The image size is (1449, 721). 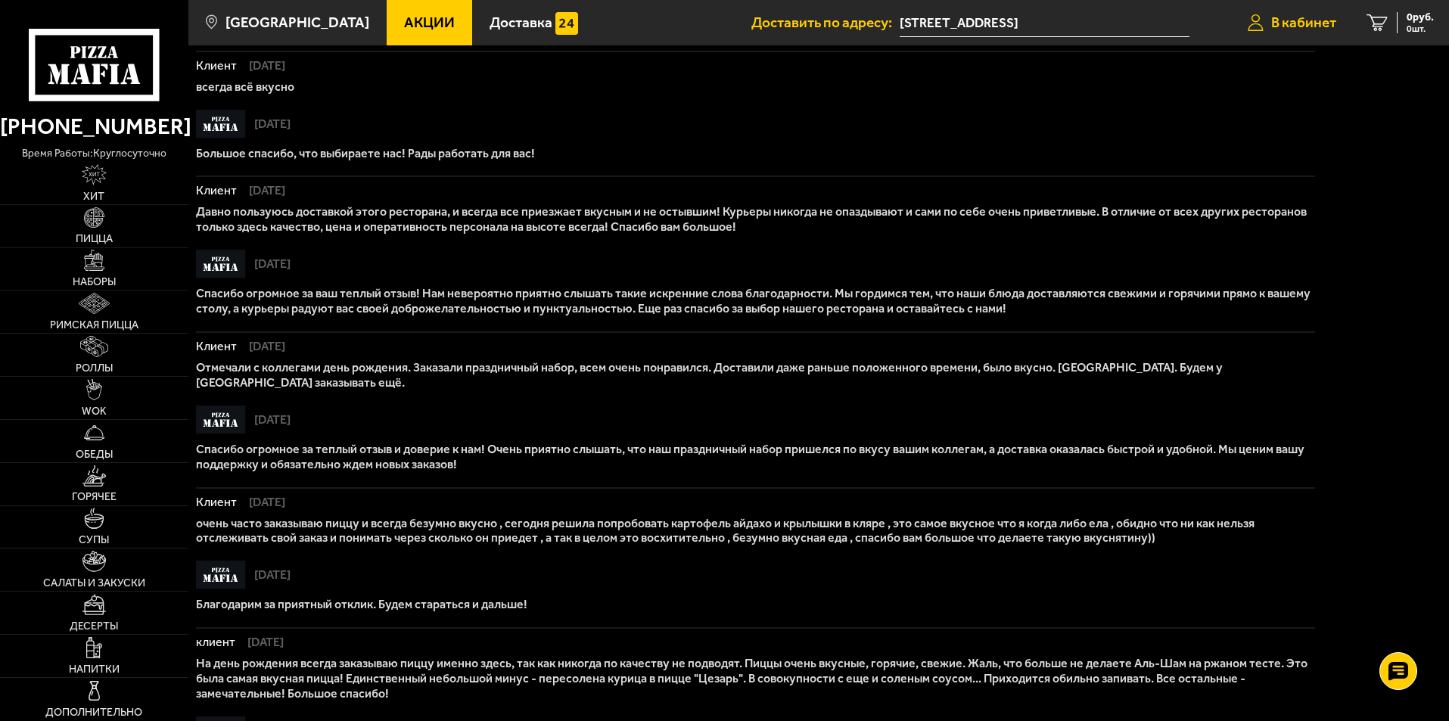 I want to click on p: На день рождения всегда заказываю пиццу именно здесь, так как никогда по качеству не подводят. Пи..., so click(x=755, y=679).